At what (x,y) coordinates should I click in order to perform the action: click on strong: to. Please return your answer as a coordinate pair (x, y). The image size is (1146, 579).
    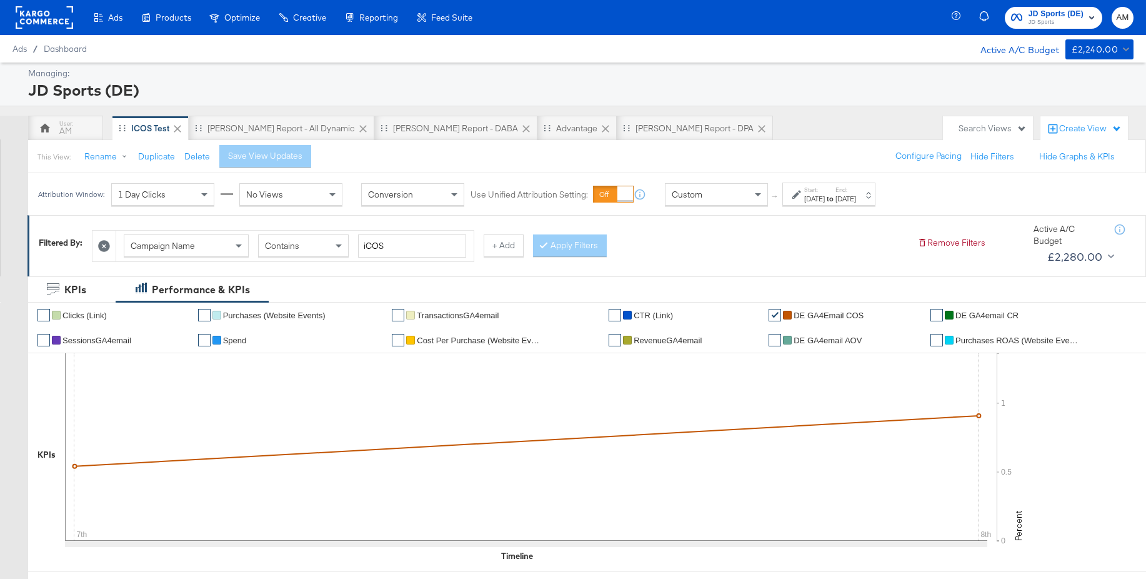
    Looking at the image, I should click on (830, 198).